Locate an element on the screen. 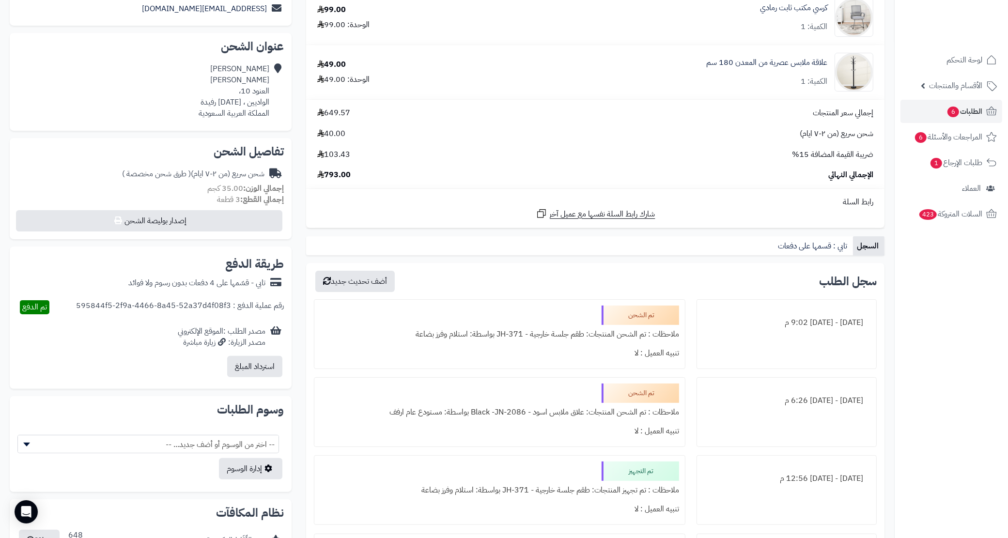 The width and height of the screenshot is (1008, 538). a: علاقة ملابس عصرية من المعدن 180 سم is located at coordinates (767, 62).